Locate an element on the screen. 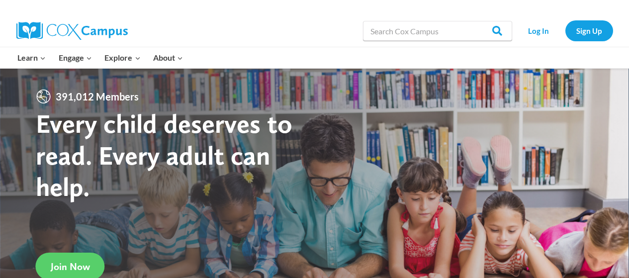 This screenshot has width=629, height=278. nav: Secondary Navigation is located at coordinates (565, 30).